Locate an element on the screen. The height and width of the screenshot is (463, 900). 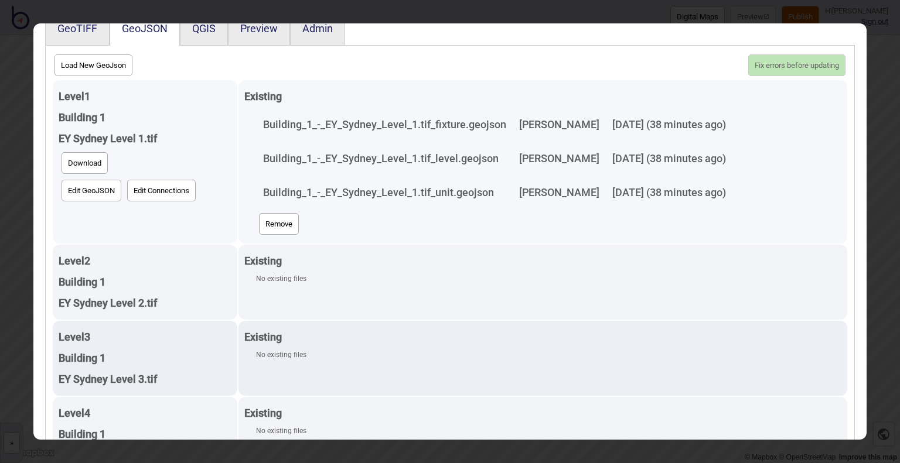
button: Remove is located at coordinates (279, 224).